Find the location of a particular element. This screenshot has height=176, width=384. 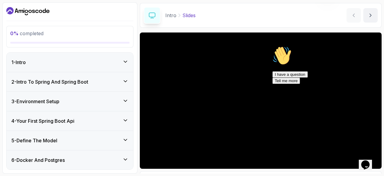

span: 0 % is located at coordinates (14, 33).